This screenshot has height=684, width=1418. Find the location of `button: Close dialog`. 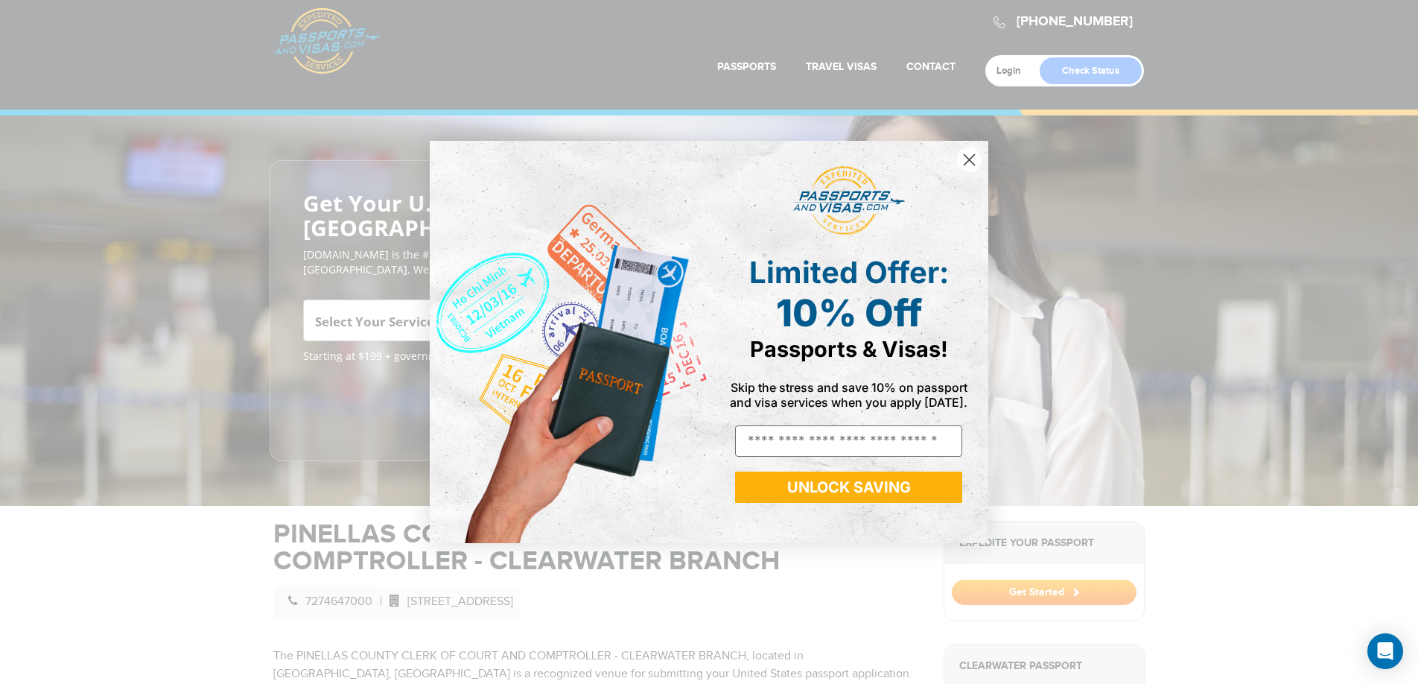

button: Close dialog is located at coordinates (969, 159).